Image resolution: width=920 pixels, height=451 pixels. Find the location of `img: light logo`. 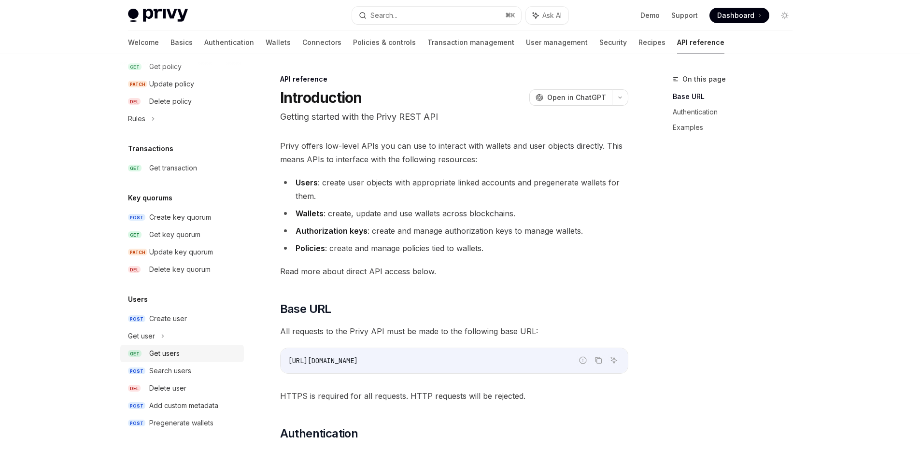

img: light logo is located at coordinates (158, 15).